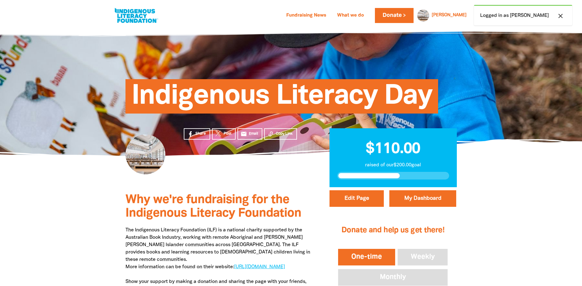 The height and width of the screenshot is (286, 582). Describe the element at coordinates (560, 16) in the screenshot. I see `i: close` at that location.